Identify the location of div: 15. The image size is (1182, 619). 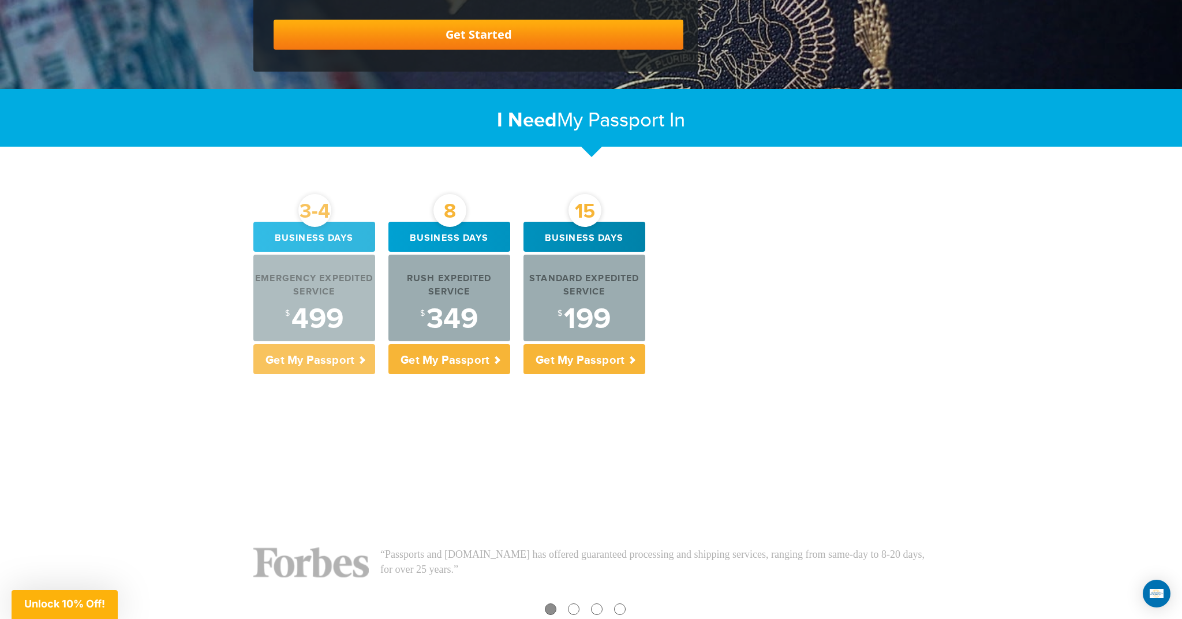
(585, 210).